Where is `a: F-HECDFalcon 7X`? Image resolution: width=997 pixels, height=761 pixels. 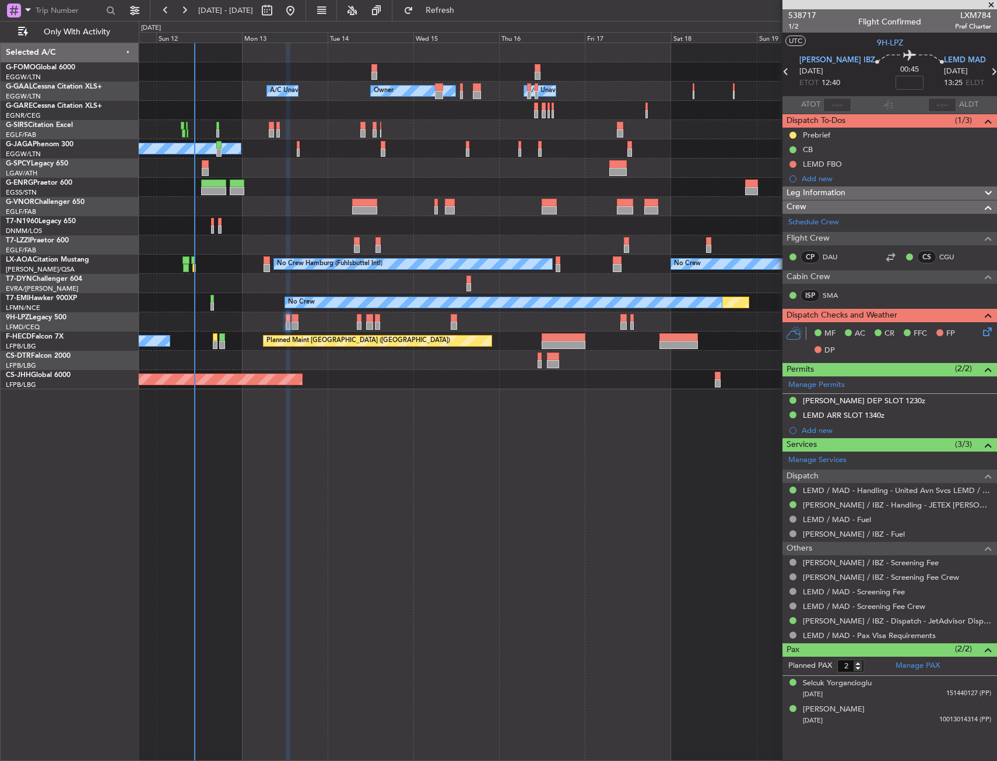
a: F-HECDFalcon 7X is located at coordinates (34, 337).